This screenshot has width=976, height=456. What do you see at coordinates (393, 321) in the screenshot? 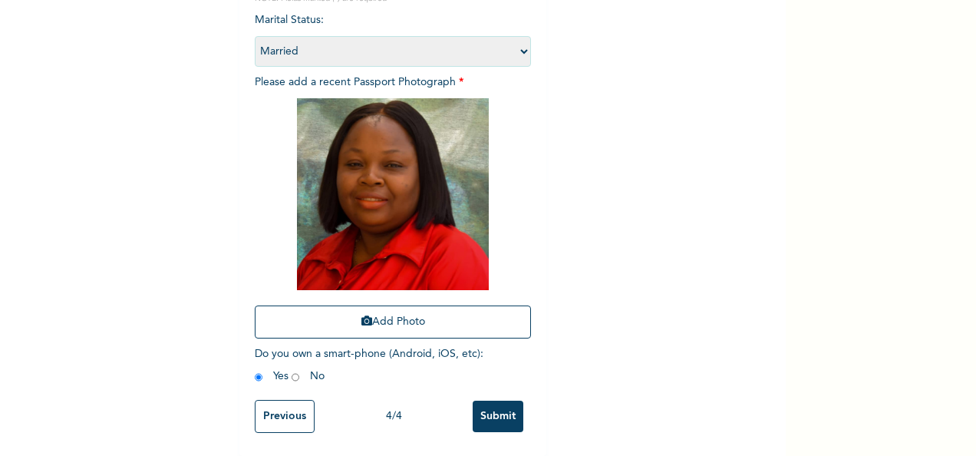
I see `button: Add Photo` at bounding box center [393, 321].